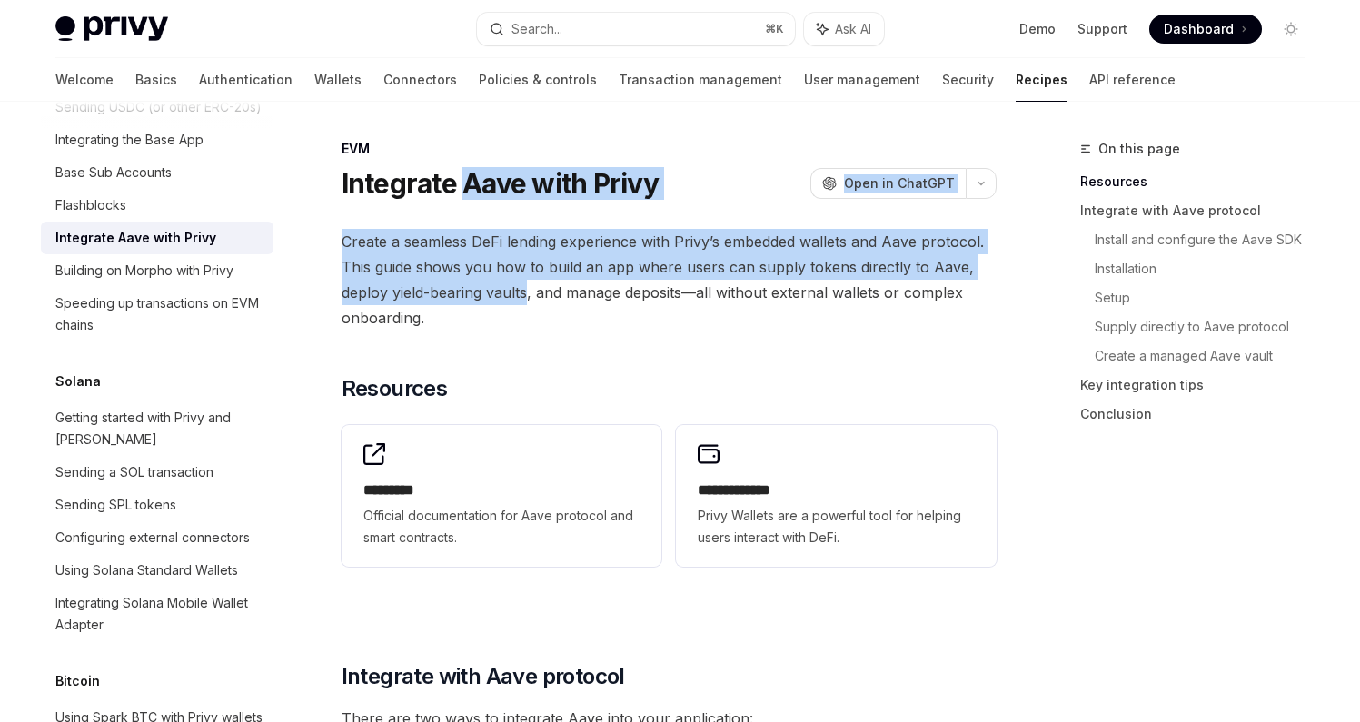 The width and height of the screenshot is (1360, 722). Describe the element at coordinates (483, 677) in the screenshot. I see `span: Integrate with Aave protocol` at that location.